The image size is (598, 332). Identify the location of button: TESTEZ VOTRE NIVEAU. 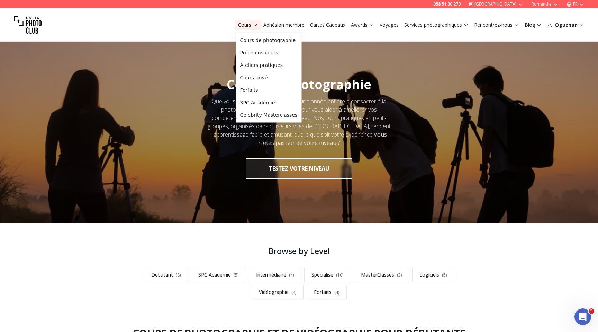
(299, 168).